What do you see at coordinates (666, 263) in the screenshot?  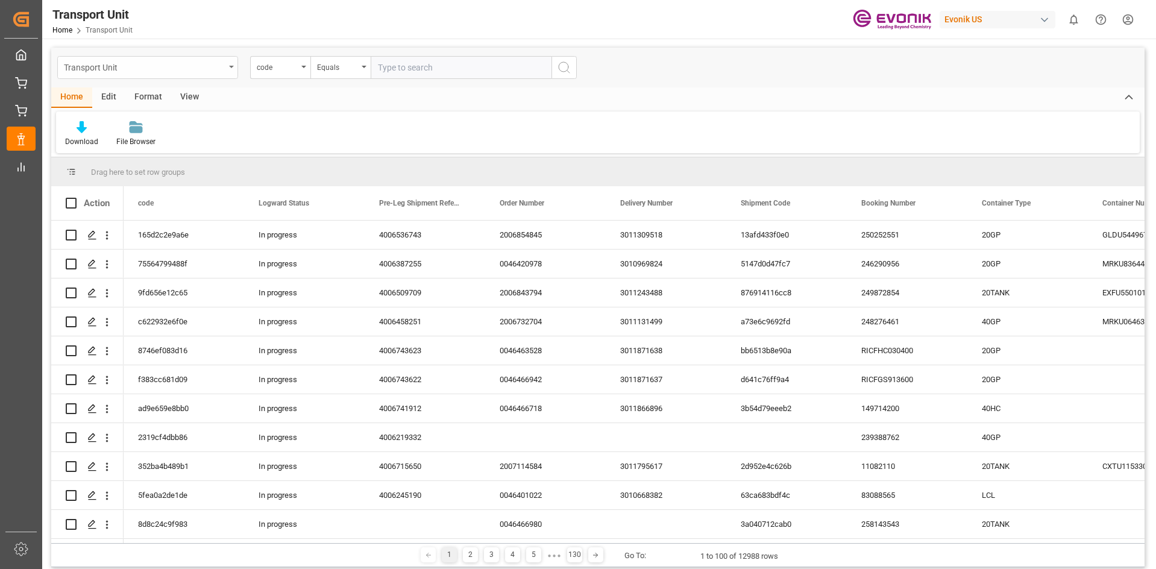 I see `div: 3010969824` at bounding box center [666, 263].